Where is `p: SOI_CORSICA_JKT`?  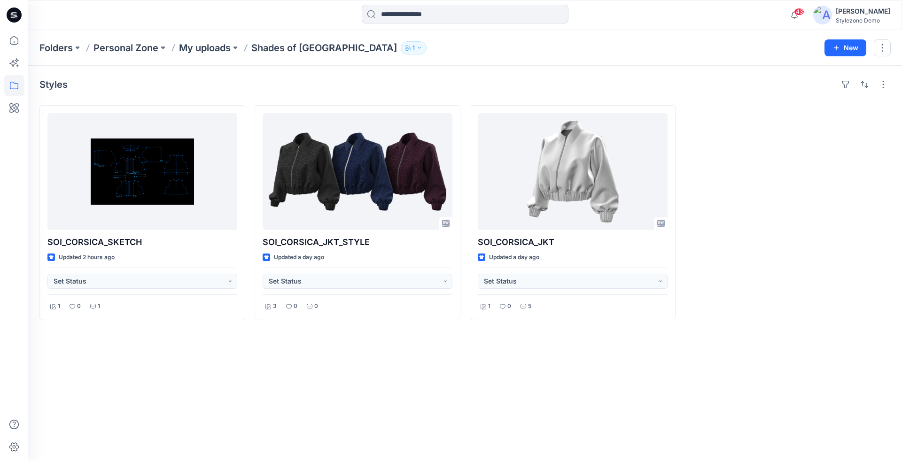 p: SOI_CORSICA_JKT is located at coordinates (572, 242).